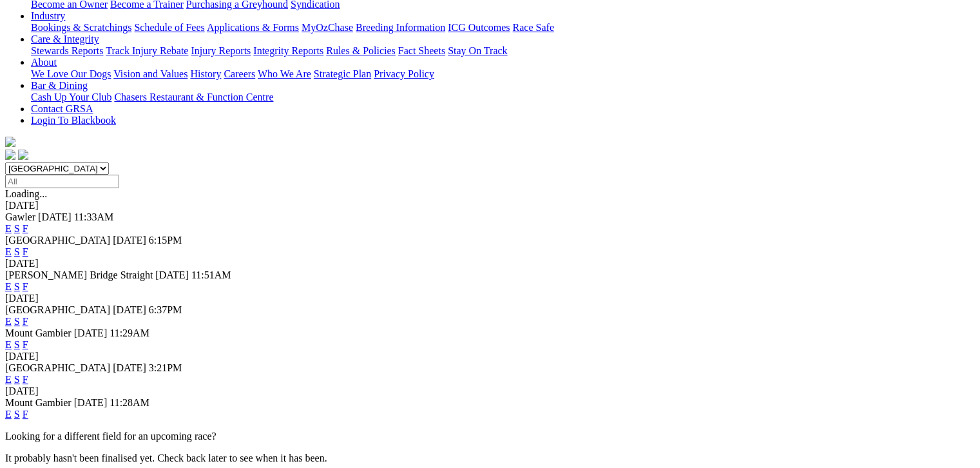 This screenshot has width=980, height=468. I want to click on a: Privacy Policy, so click(404, 73).